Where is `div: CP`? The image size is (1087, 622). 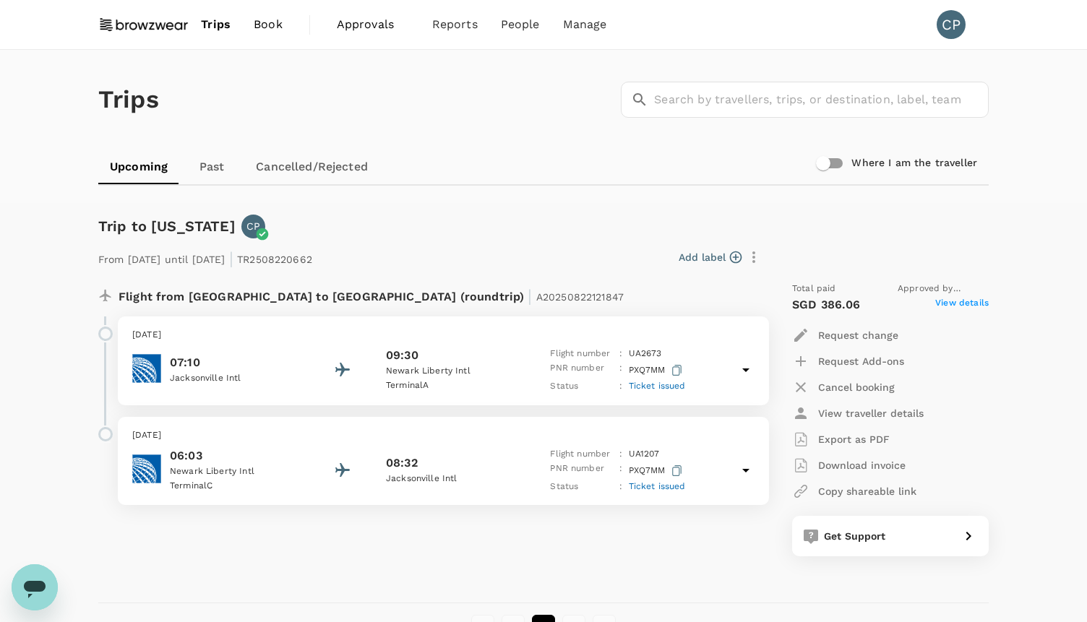
div: CP is located at coordinates (951, 25).